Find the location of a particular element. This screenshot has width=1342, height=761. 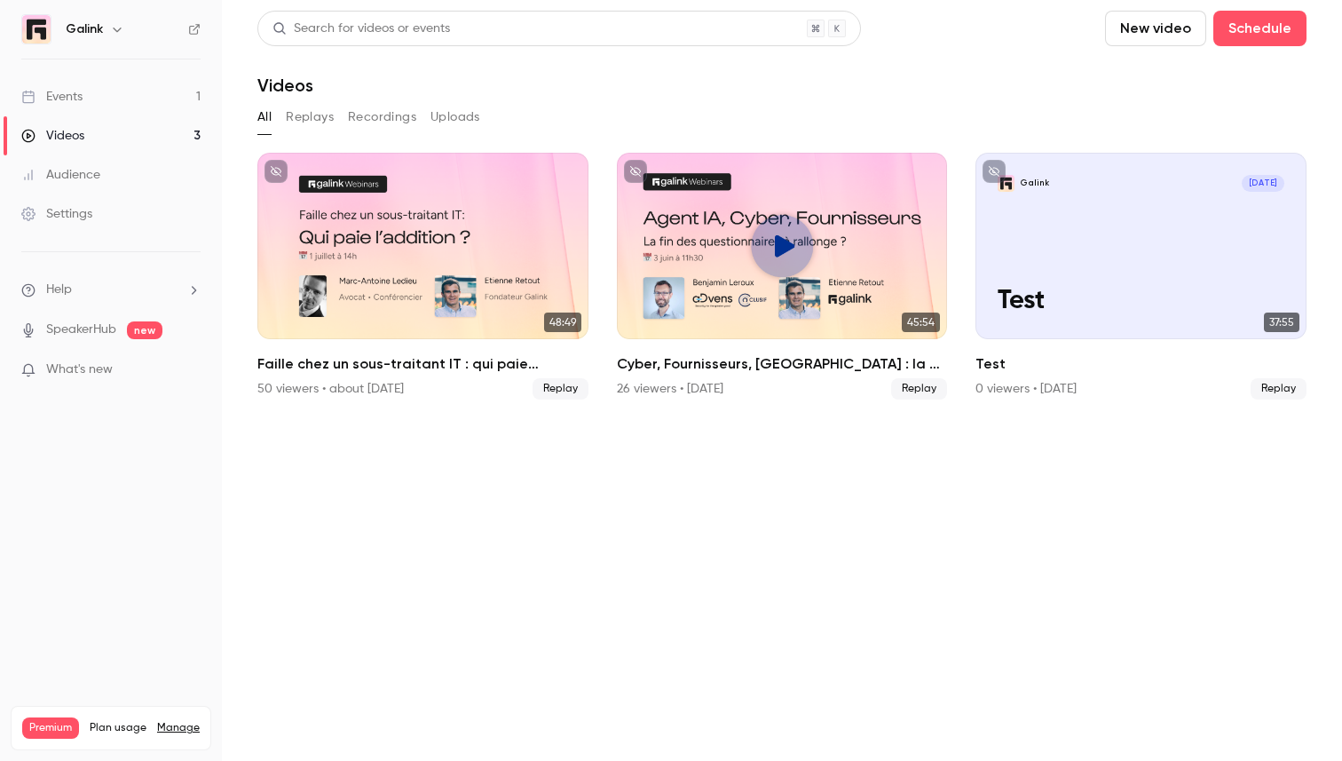

li: Faille chez un sous-traitant IT : qui paie l’addition ? is located at coordinates (423, 276).